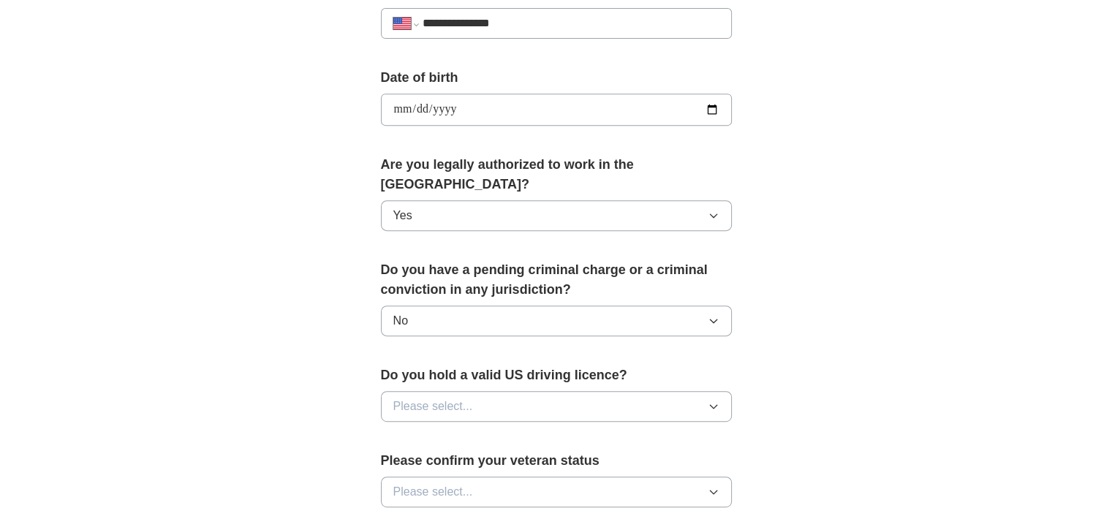 The height and width of the screenshot is (508, 1112). What do you see at coordinates (557, 461) in the screenshot?
I see `label: Please confirm your veteran status` at bounding box center [557, 461].